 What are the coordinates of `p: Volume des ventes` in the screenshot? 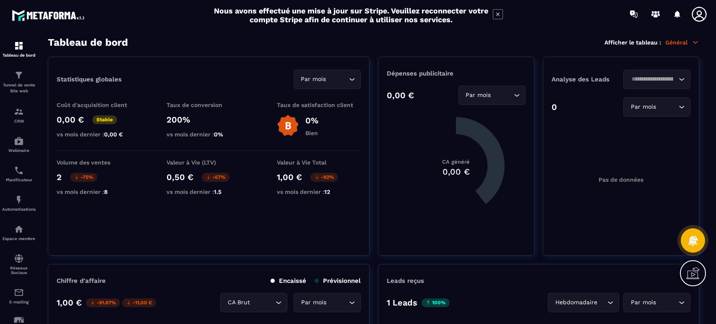 It's located at (99, 162).